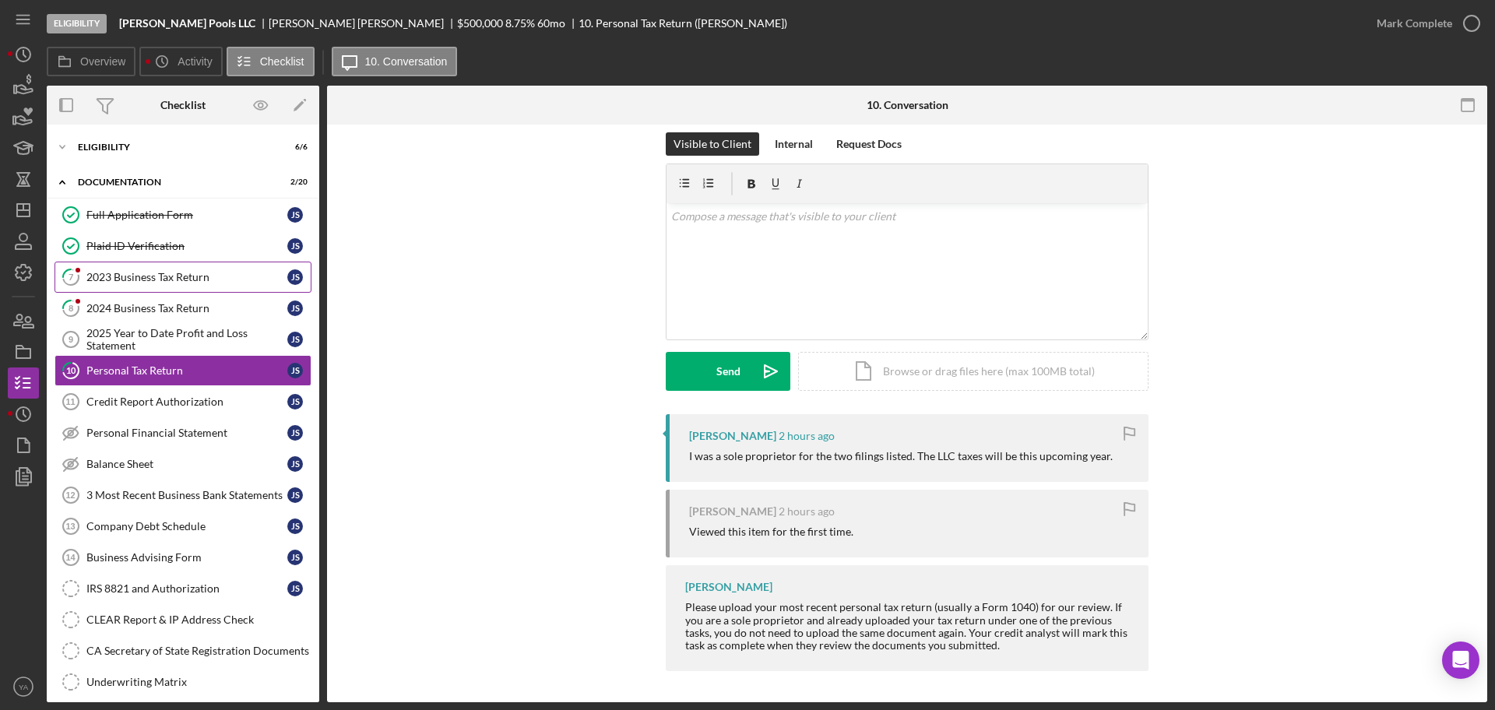 The width and height of the screenshot is (1495, 710). What do you see at coordinates (909, 626) in the screenshot?
I see `div: Please upload your most recent personal tax return (usually a Form 1040) for our review. If you a...` at bounding box center [909, 626].